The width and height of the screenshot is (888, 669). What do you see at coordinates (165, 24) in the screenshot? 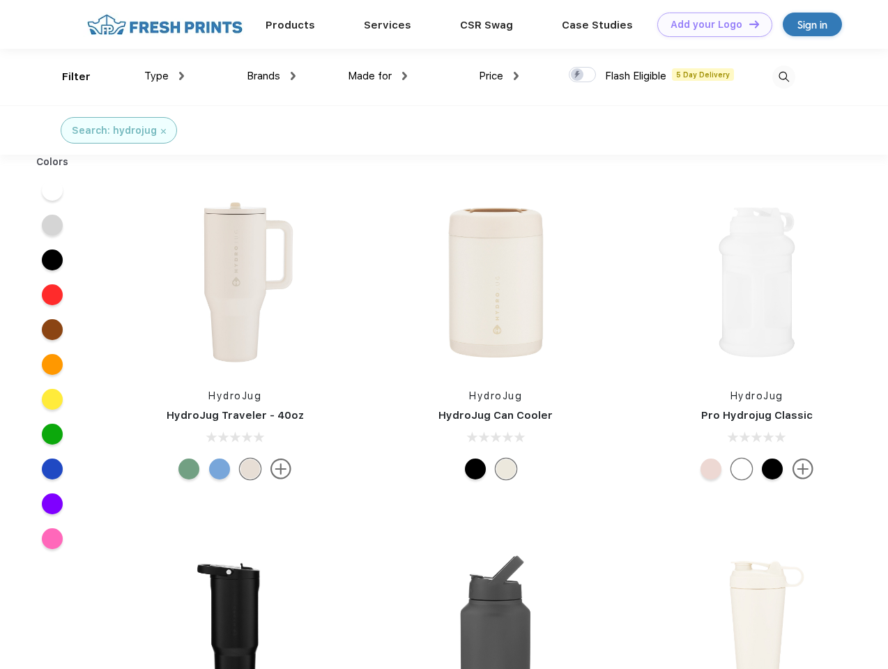
I see `img: fo%20logo%202.webp` at bounding box center [165, 24].